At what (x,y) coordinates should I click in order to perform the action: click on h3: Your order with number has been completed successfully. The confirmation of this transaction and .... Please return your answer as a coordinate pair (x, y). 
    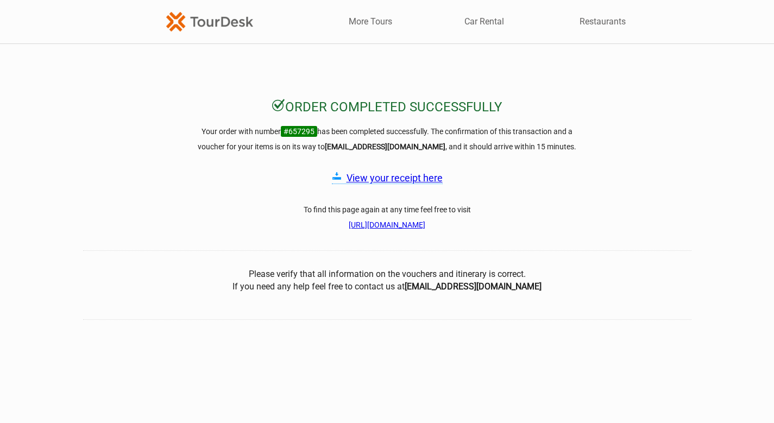
    Looking at the image, I should click on (387, 139).